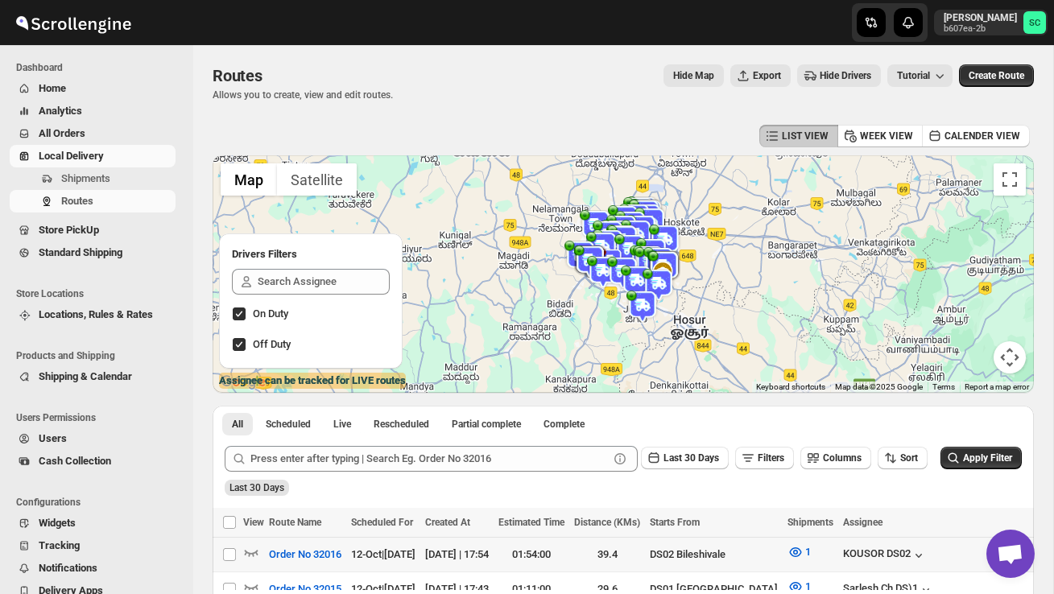  What do you see at coordinates (93, 377) in the screenshot?
I see `button: Shipping & Calendar` at bounding box center [93, 377].